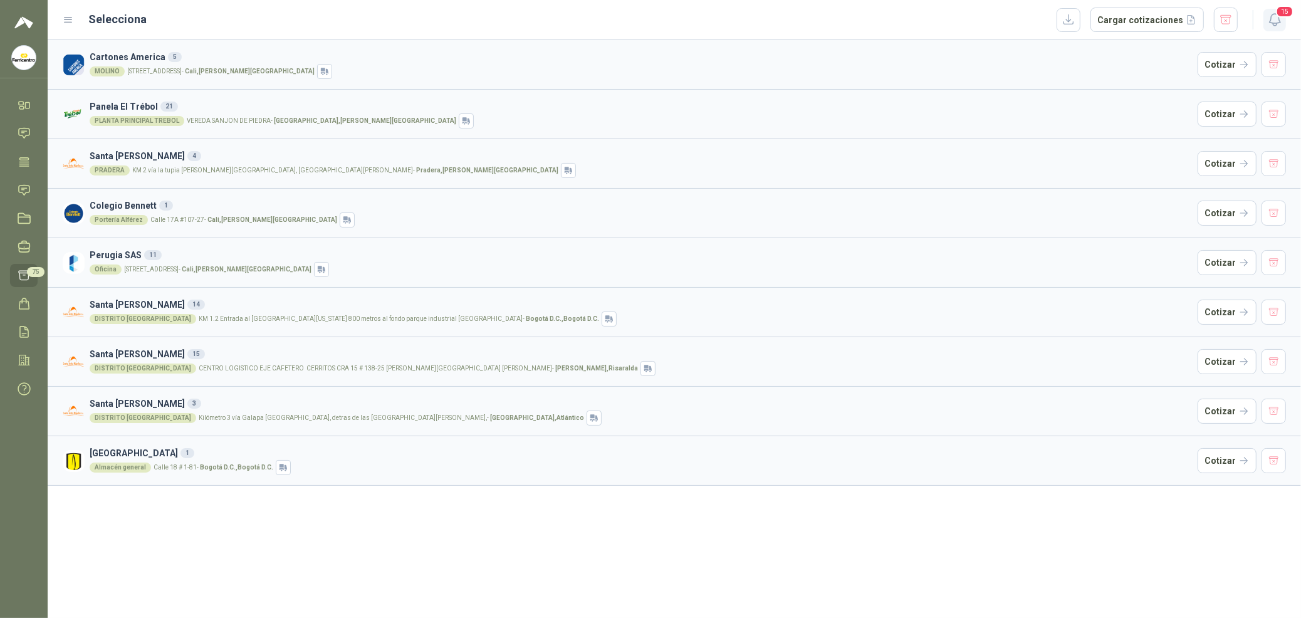  What do you see at coordinates (641, 206) in the screenshot?
I see `h3: Colegio Bennett` at bounding box center [641, 206].